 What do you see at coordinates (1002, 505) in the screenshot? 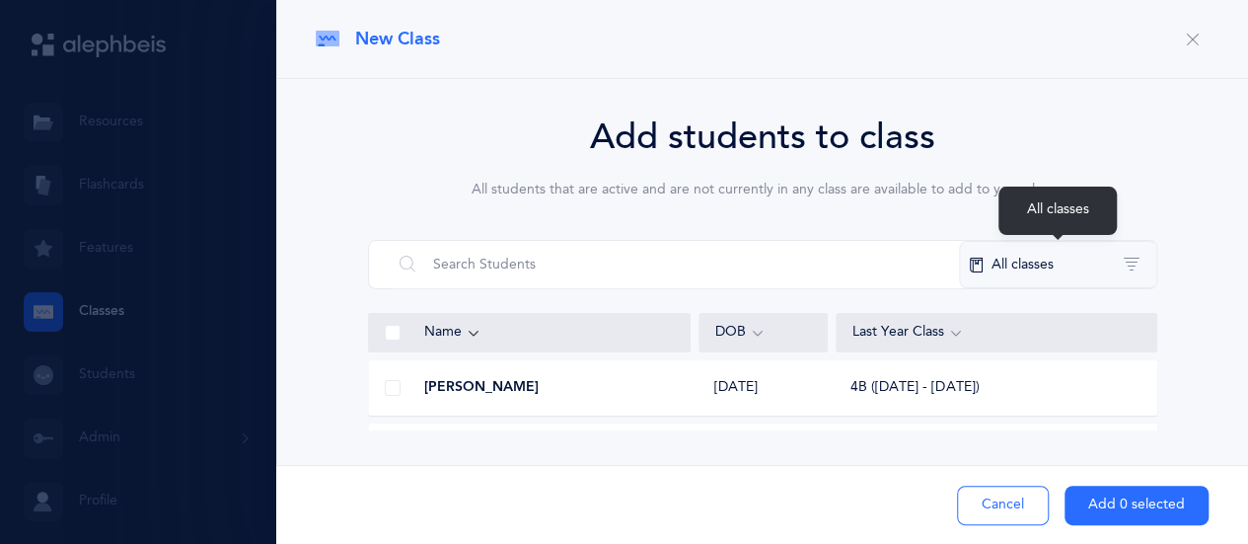
I see `button: Cancel` at bounding box center [1002, 505].